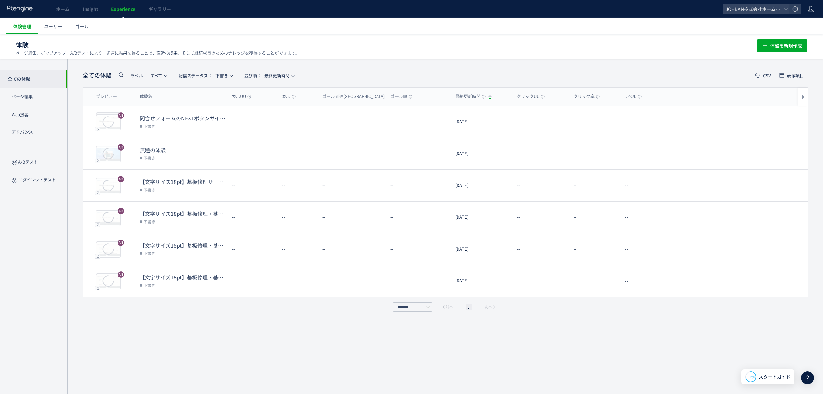  What do you see at coordinates (22, 26) in the screenshot?
I see `span: 体験管理` at bounding box center [22, 26].